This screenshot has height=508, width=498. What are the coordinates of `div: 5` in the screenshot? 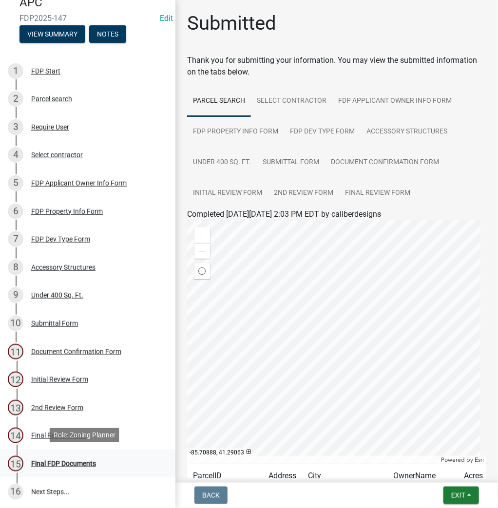 It's located at (16, 183).